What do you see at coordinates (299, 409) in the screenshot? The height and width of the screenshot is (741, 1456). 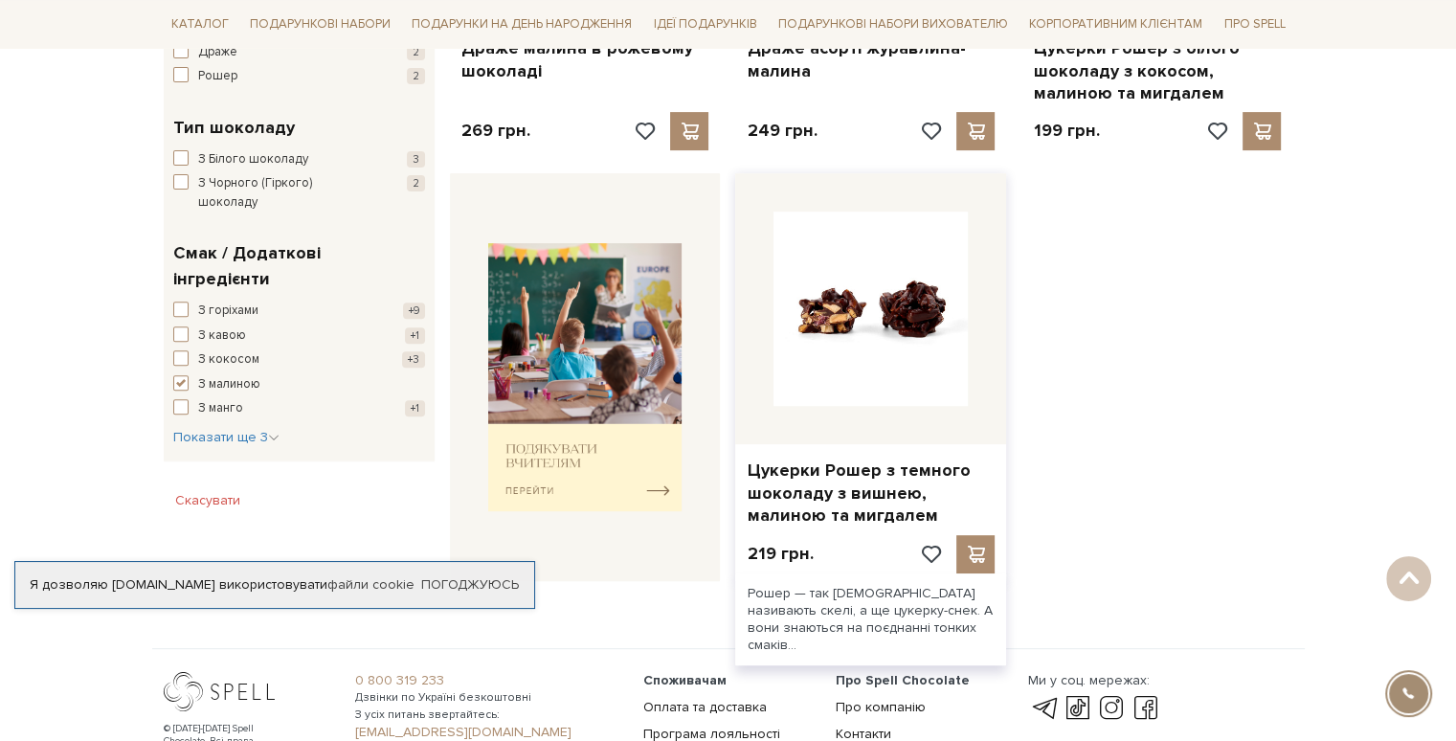 I see `button: З манго +1` at bounding box center [299, 409].